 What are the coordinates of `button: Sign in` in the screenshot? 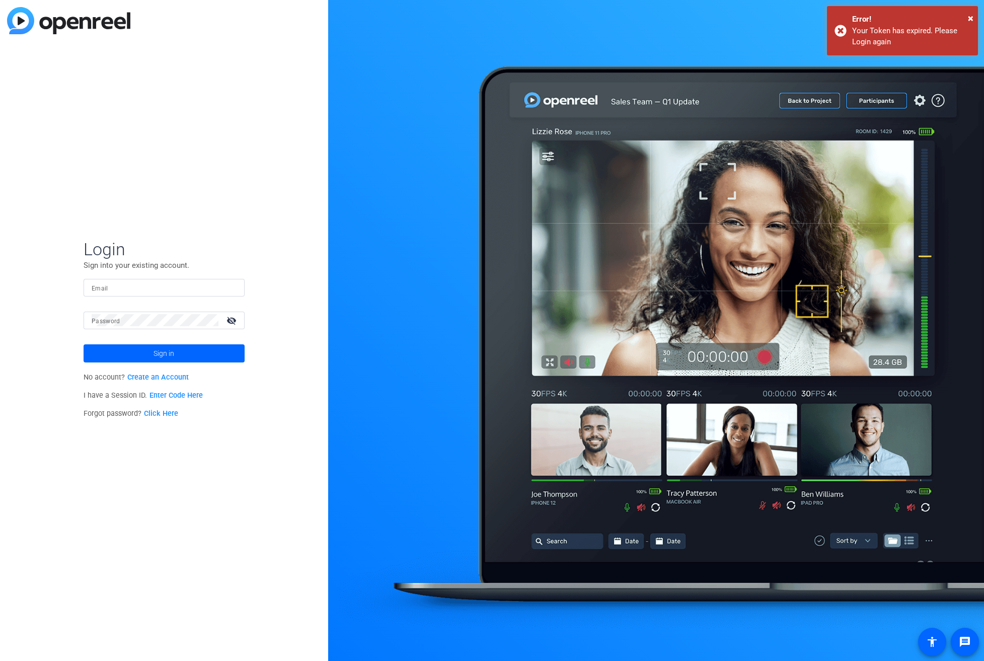 It's located at (164, 353).